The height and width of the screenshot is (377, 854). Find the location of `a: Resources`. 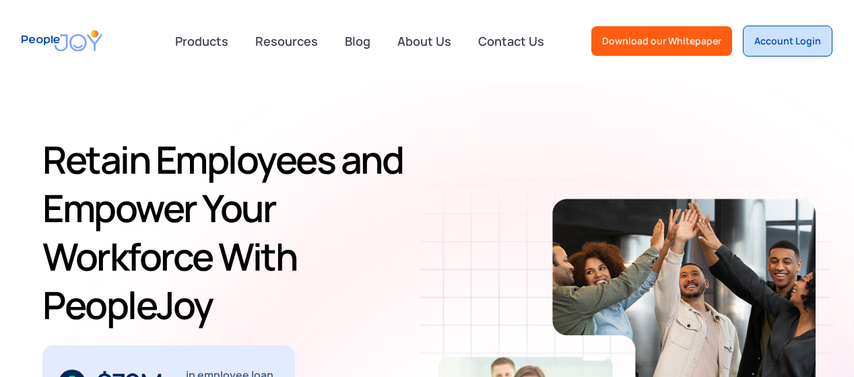

a: Resources is located at coordinates (286, 41).